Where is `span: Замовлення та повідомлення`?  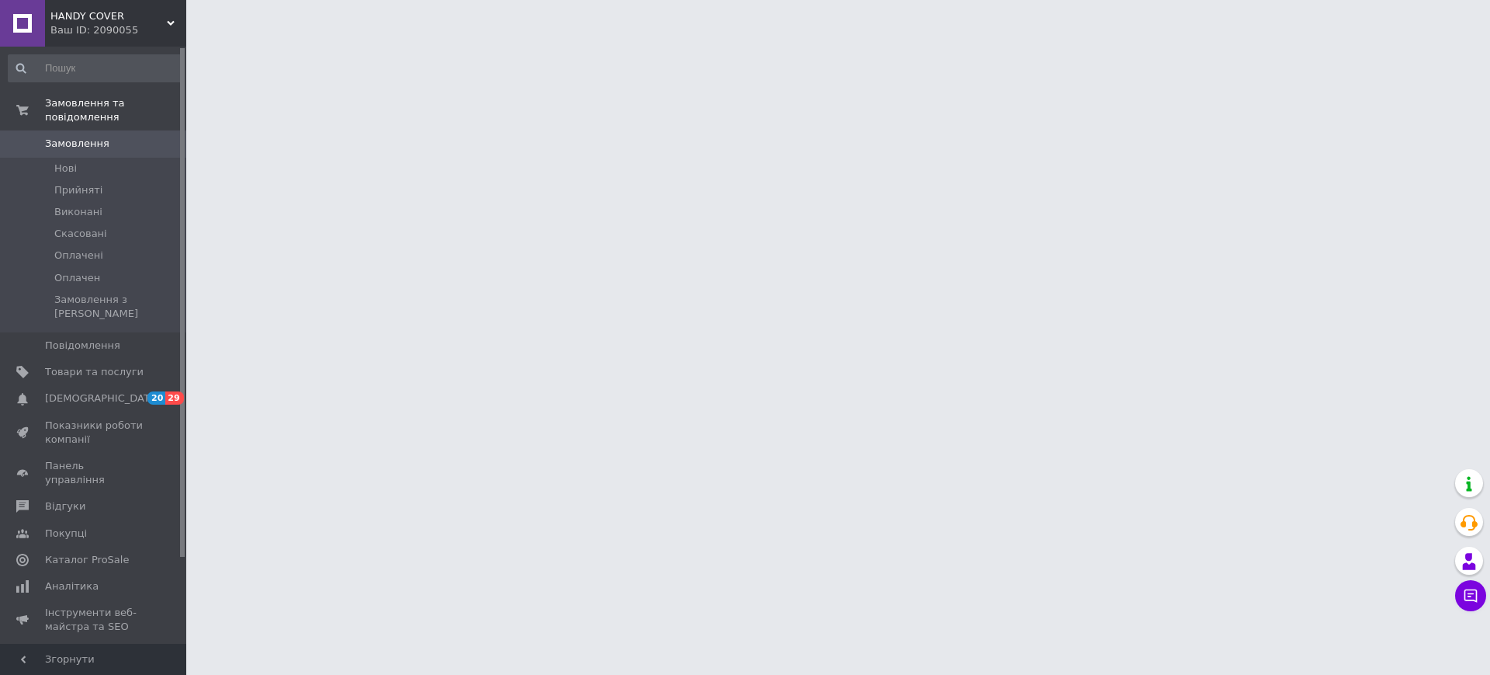 span: Замовлення та повідомлення is located at coordinates (116, 110).